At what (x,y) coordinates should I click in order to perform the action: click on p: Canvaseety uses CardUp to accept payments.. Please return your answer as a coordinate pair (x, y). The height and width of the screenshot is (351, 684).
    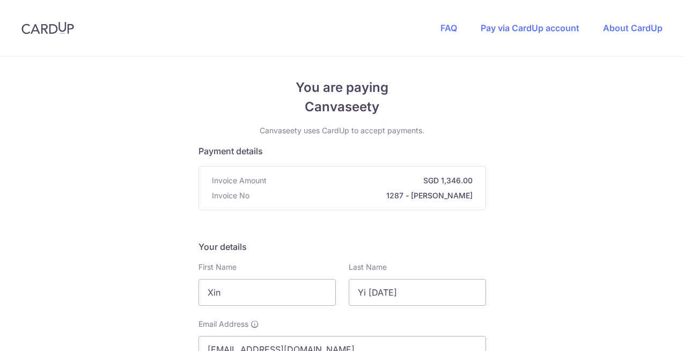
    Looking at the image, I should click on (342, 130).